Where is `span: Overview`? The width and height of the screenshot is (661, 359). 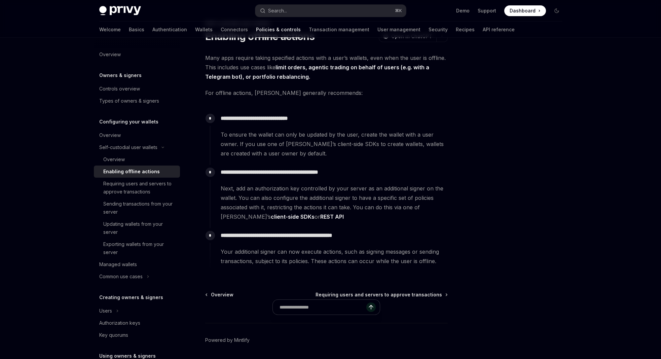
span: Overview is located at coordinates (222, 295).